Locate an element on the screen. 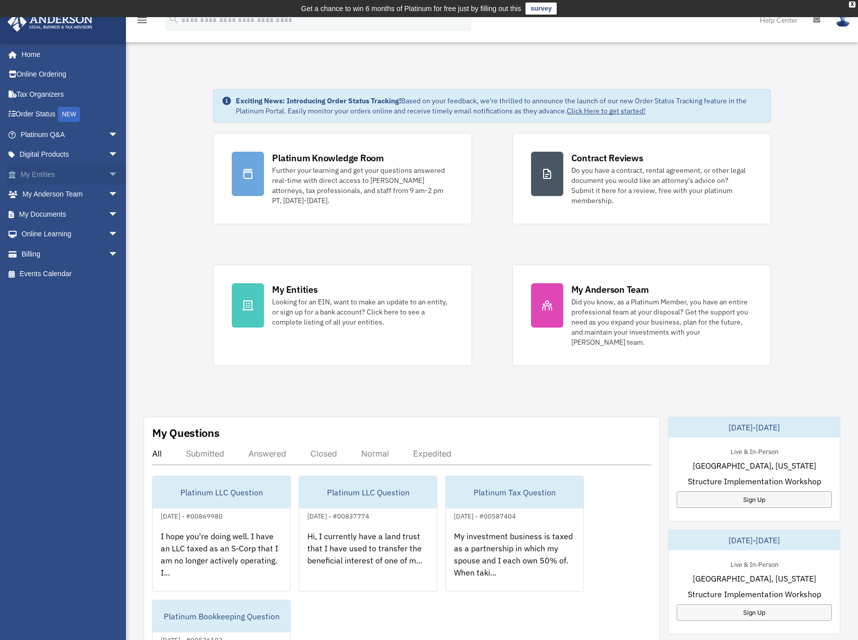  div: Do you have a contract, rental agreement, or other legal document you would like an attorney's ad... is located at coordinates (662, 185).